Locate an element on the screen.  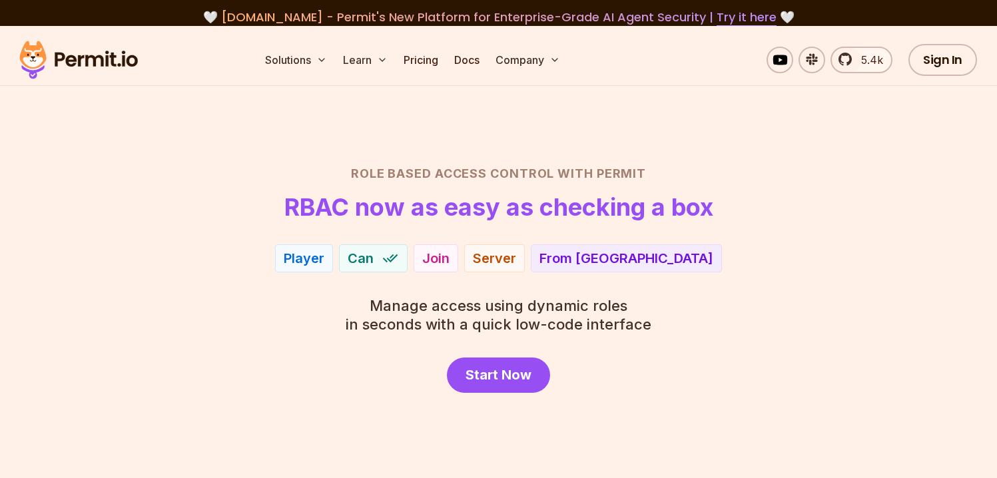
div: Join is located at coordinates (435, 258).